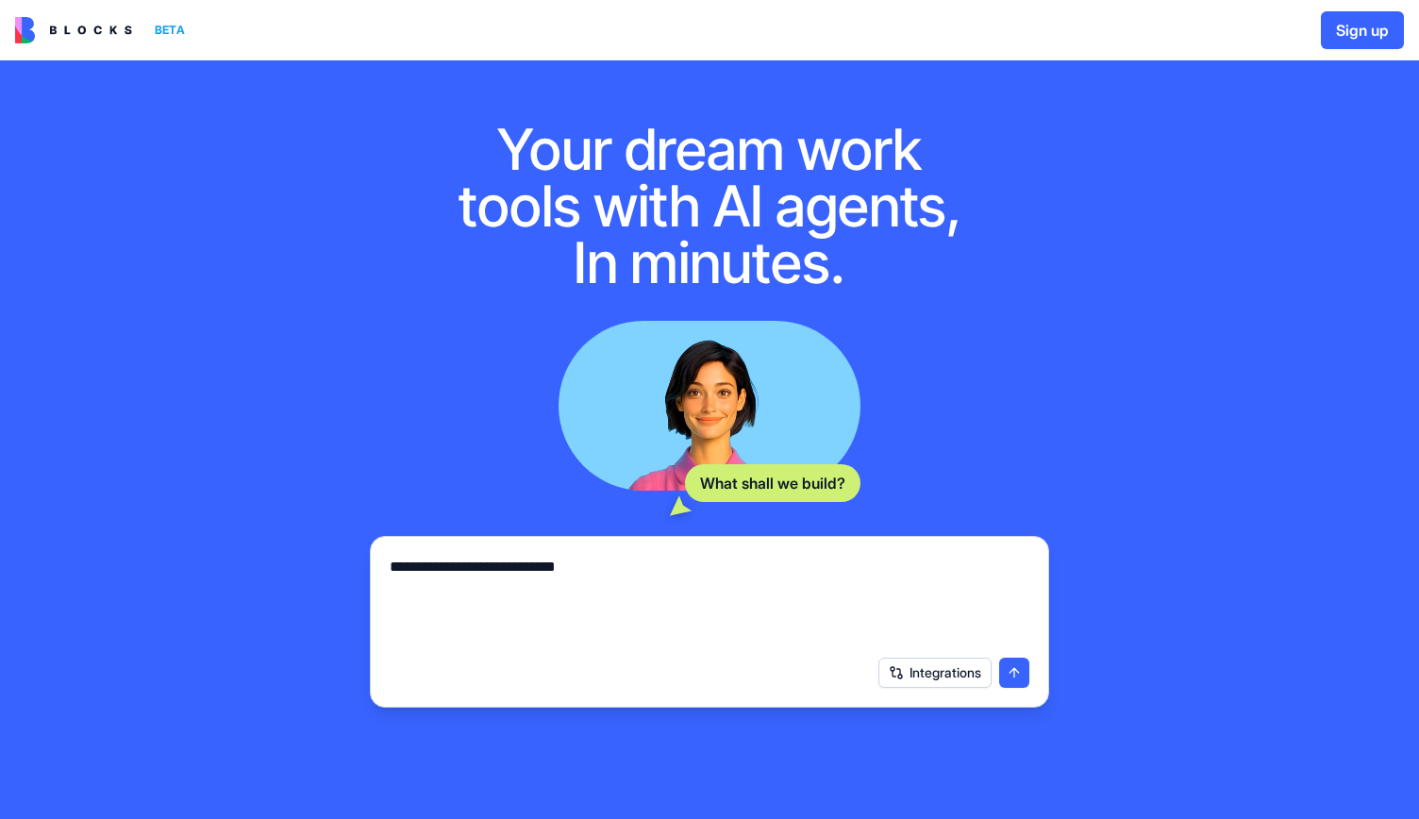 The width and height of the screenshot is (1419, 819). I want to click on a: BETA, so click(104, 30).